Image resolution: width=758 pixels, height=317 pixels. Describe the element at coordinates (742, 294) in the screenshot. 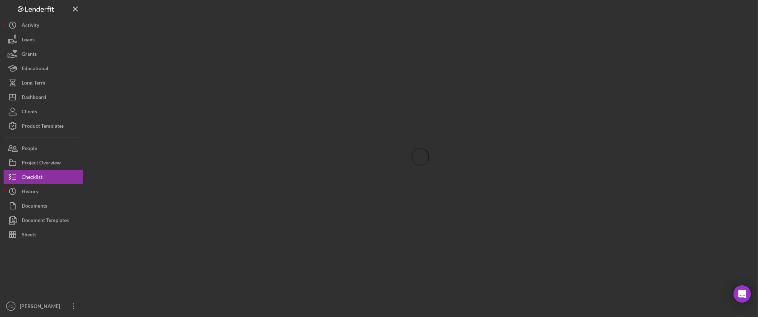

I see `div: Open Intercom Messenger` at that location.